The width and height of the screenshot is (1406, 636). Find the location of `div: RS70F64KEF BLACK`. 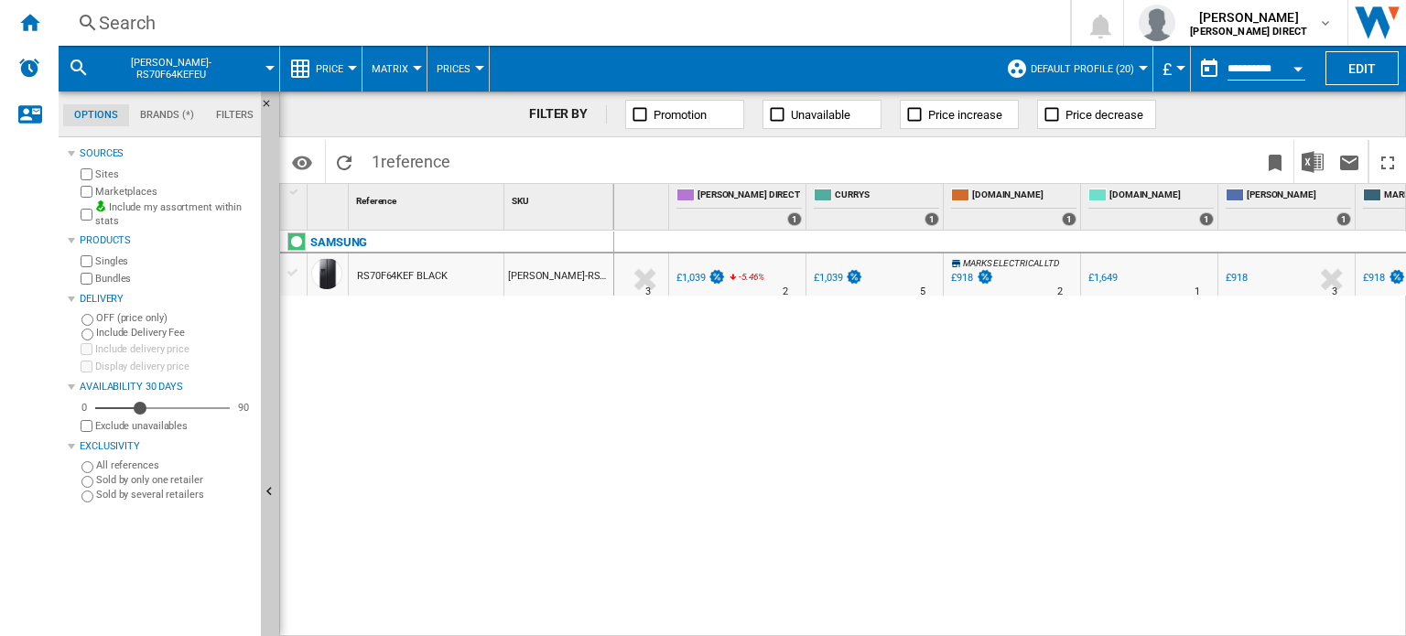

div: RS70F64KEF BLACK is located at coordinates (402, 276).